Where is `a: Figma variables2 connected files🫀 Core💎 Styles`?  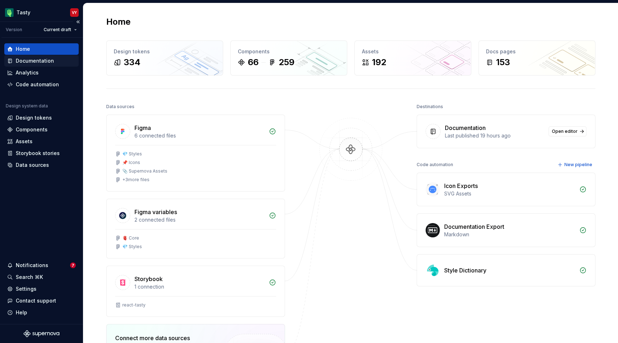
a: Figma variables2 connected files🫀 Core💎 Styles is located at coordinates (196, 228).